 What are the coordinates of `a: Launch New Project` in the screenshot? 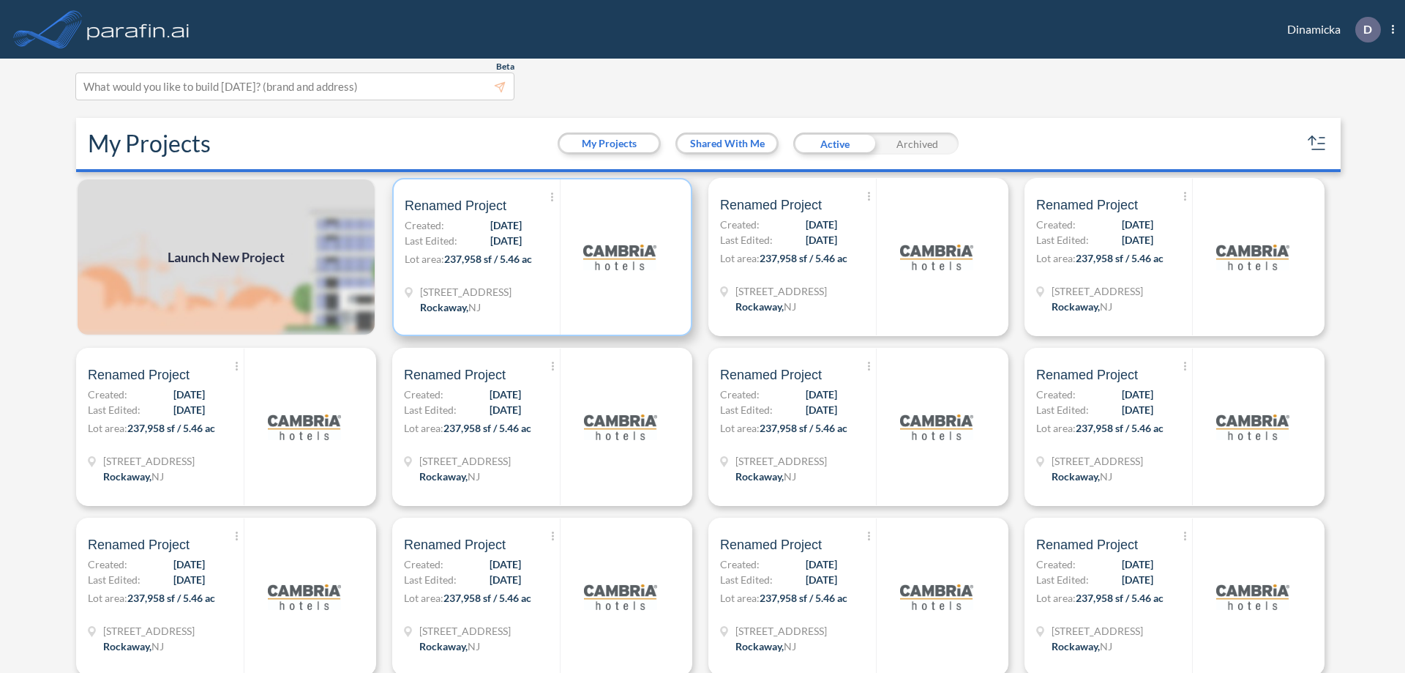 It's located at (226, 257).